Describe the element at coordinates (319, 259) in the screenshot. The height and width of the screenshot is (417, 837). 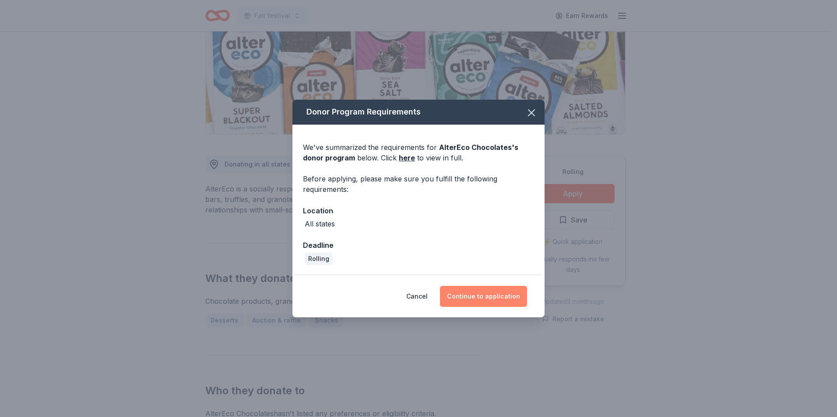
I see `div: Rolling` at that location.